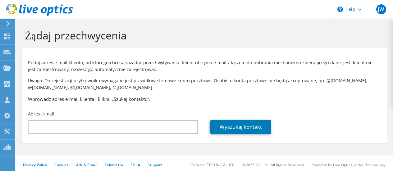  I want to click on a: Ads & Email, so click(87, 165).